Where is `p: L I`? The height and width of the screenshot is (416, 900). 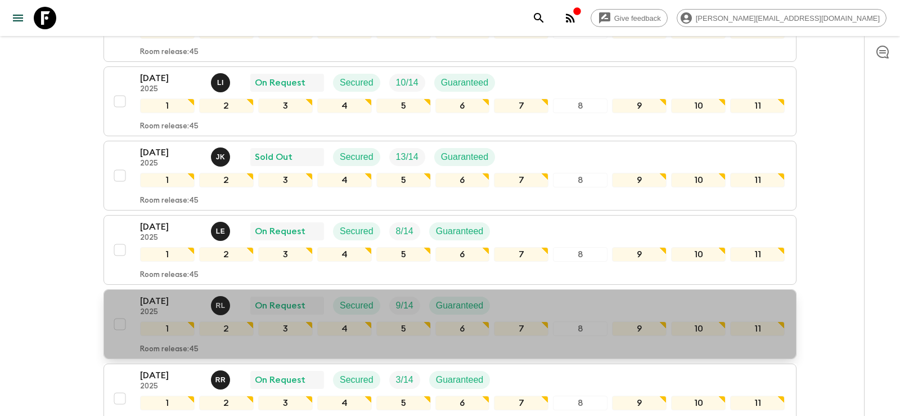 p: L I is located at coordinates (220, 83).